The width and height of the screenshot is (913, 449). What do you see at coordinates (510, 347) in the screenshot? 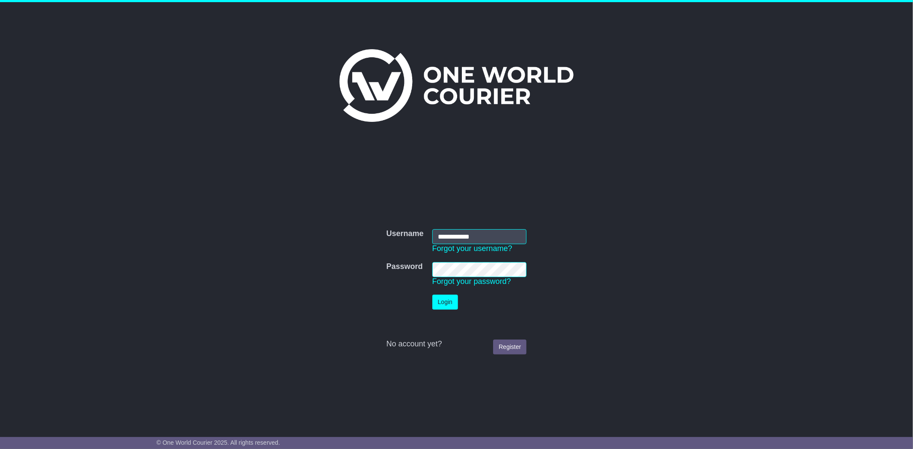
I see `a: Register` at bounding box center [510, 347].